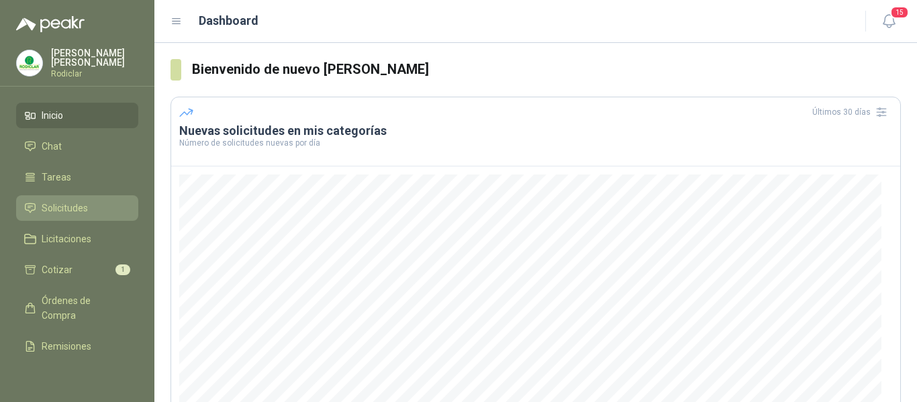 The image size is (917, 402). Describe the element at coordinates (77, 346) in the screenshot. I see `a: Remisiones` at that location.